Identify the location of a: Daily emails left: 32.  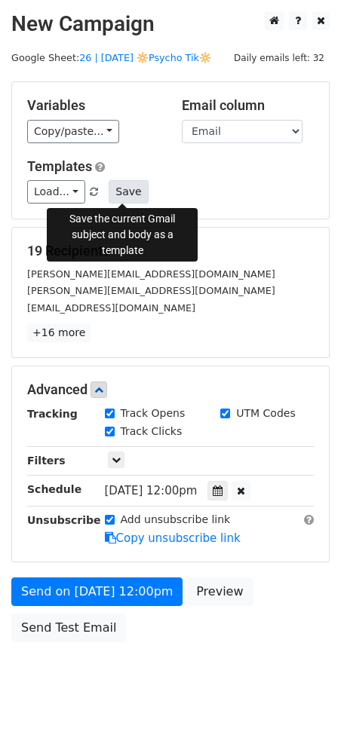
(279, 57).